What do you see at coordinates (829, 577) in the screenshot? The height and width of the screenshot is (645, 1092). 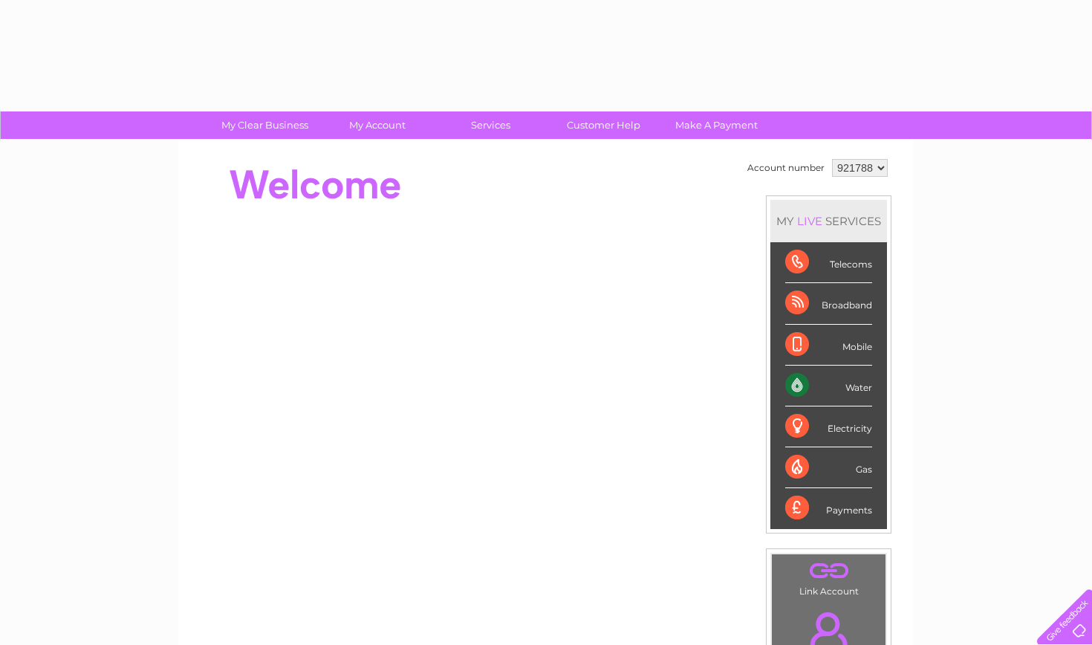 I see `td: Link Account` at bounding box center [829, 577].